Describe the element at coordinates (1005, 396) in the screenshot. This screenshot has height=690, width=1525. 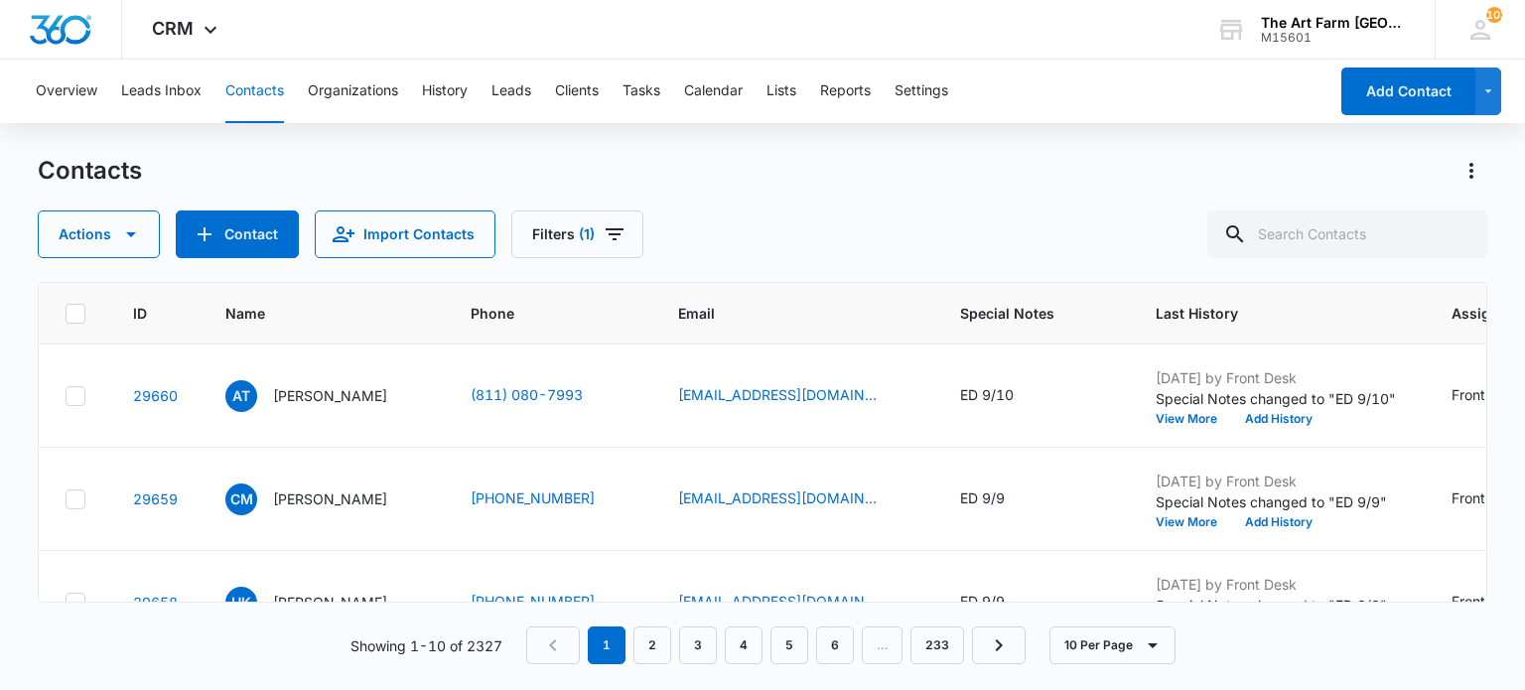
I see `div: Special Notes - ED 9/10 - Select to Edit Field` at that location.